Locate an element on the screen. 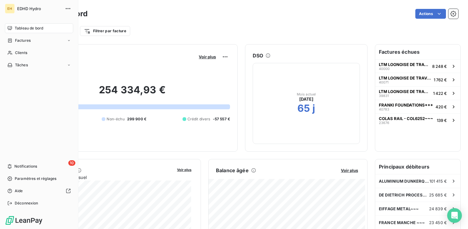 This screenshot has height=229, width=468. span: 40071 is located at coordinates (384, 82).